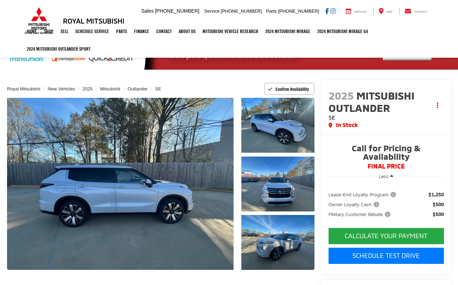  What do you see at coordinates (278, 242) in the screenshot?
I see `a: Expand Photo 3` at bounding box center [278, 242].